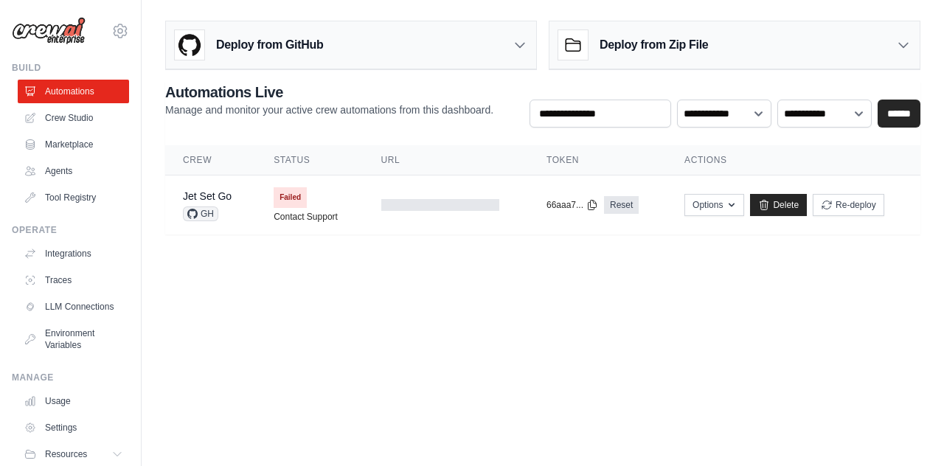  Describe the element at coordinates (73, 339) in the screenshot. I see `a: Environment Variables` at that location.